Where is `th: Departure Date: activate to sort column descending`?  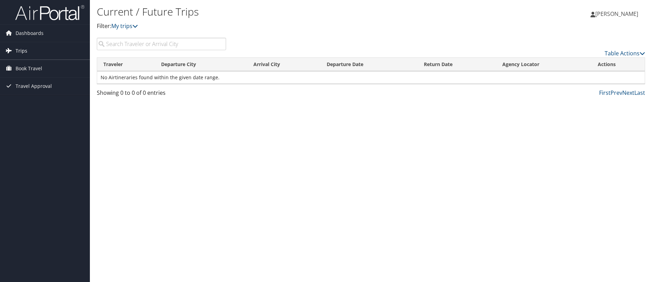 th: Departure Date: activate to sort column descending is located at coordinates (369, 64).